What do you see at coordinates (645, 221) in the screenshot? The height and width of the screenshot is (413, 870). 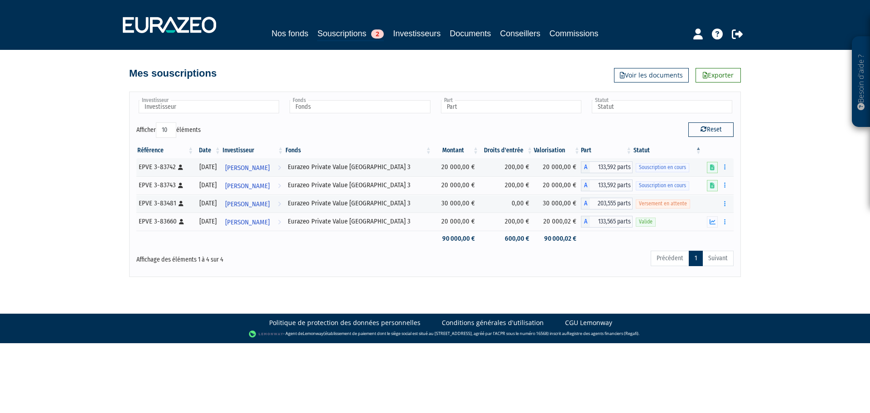 I see `span: Valide` at bounding box center [645, 221].